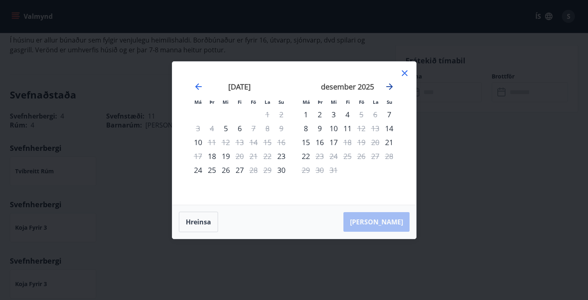 This screenshot has height=300, width=588. I want to click on td: Choose þriðjudagur, 2. desember 2025 as your check-in date. It’s available., so click(320, 114).